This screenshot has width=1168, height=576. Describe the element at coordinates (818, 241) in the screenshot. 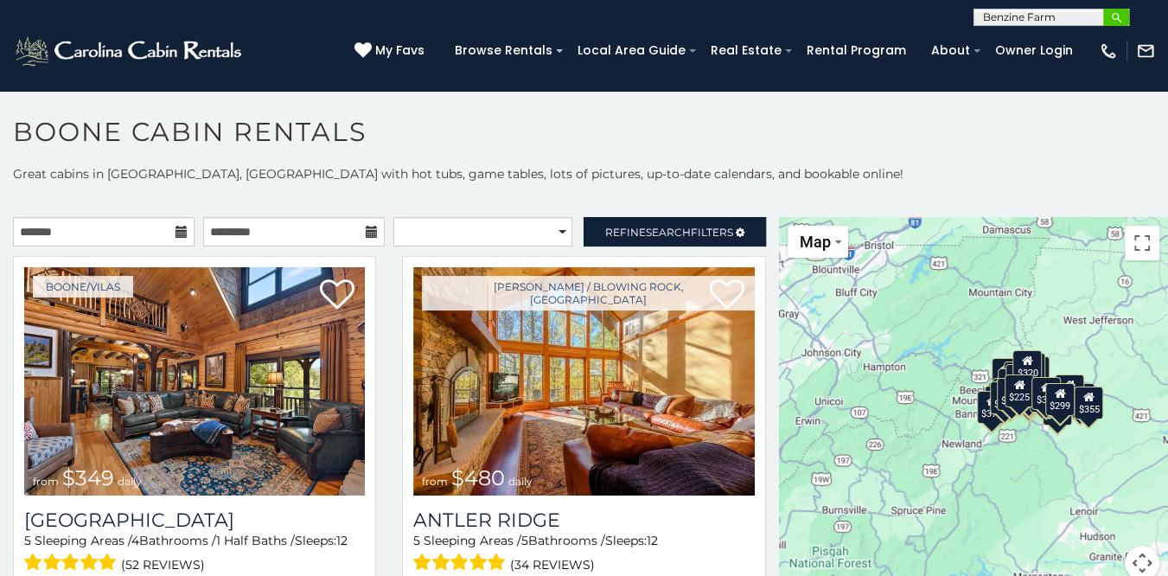

I see `button: Change map style` at that location.